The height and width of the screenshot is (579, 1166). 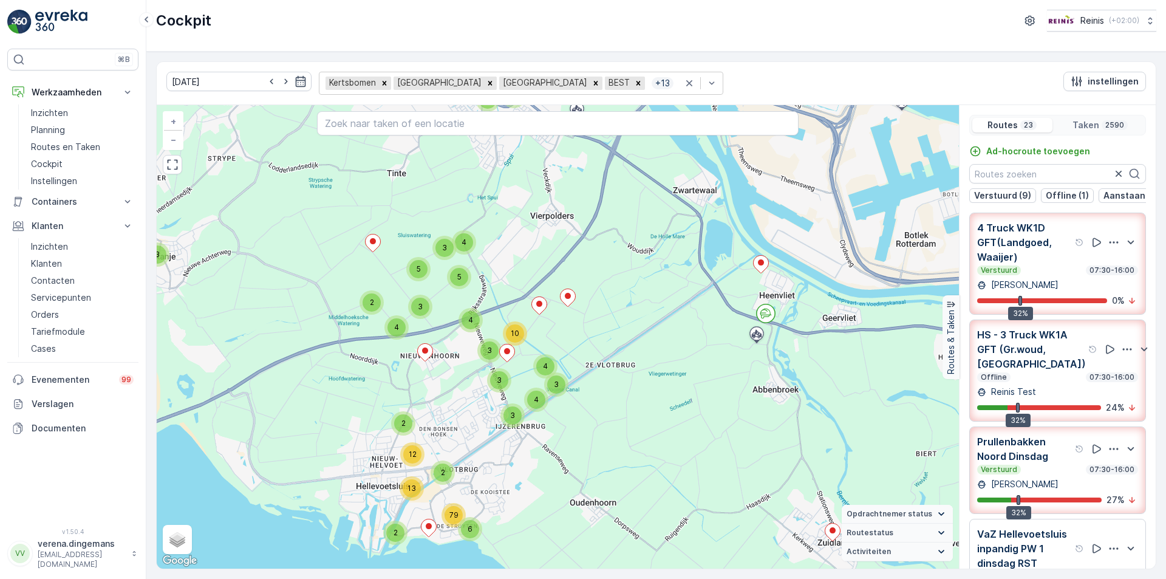 I want to click on a: In zoomen, so click(x=173, y=121).